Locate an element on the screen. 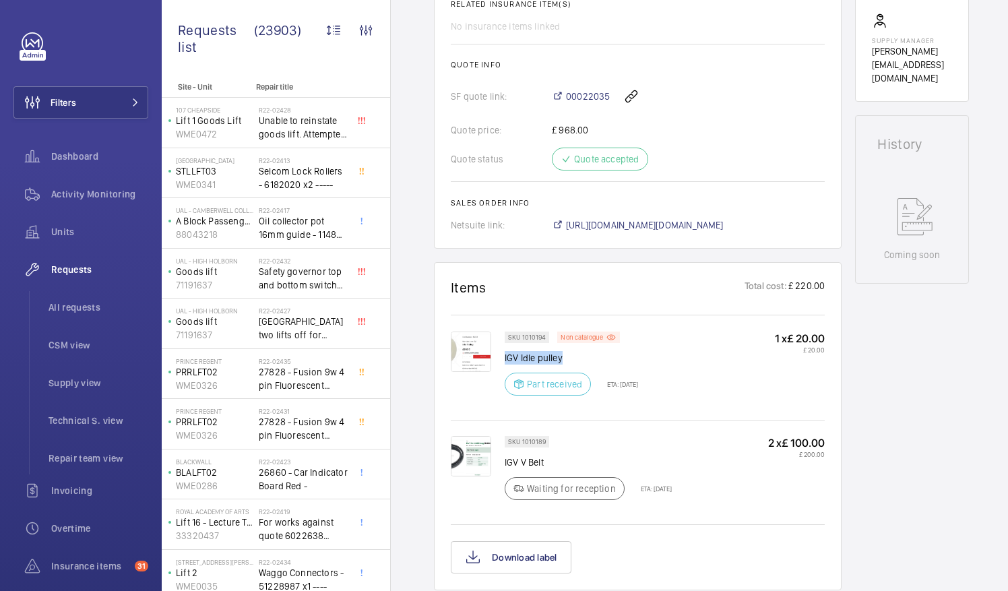 The height and width of the screenshot is (591, 1008). h1: History is located at coordinates (911, 144).